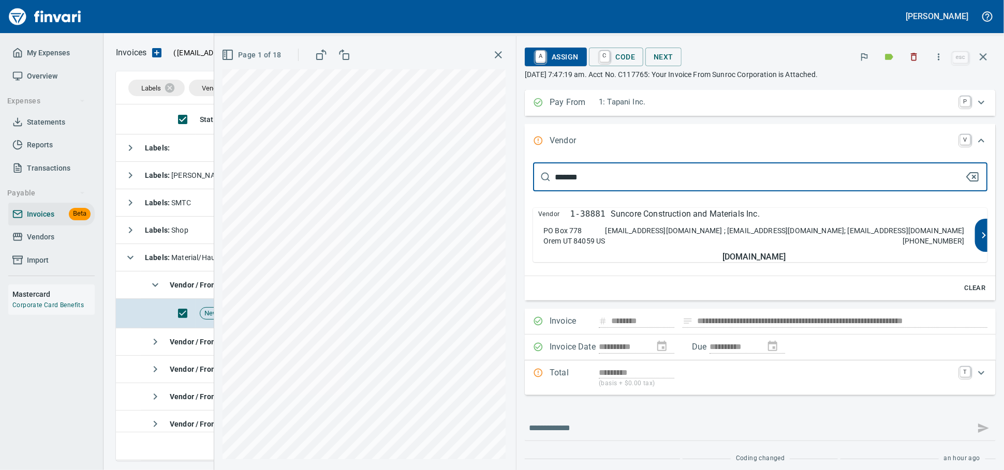  Describe the element at coordinates (51, 53) in the screenshot. I see `a: My Expenses` at that location.